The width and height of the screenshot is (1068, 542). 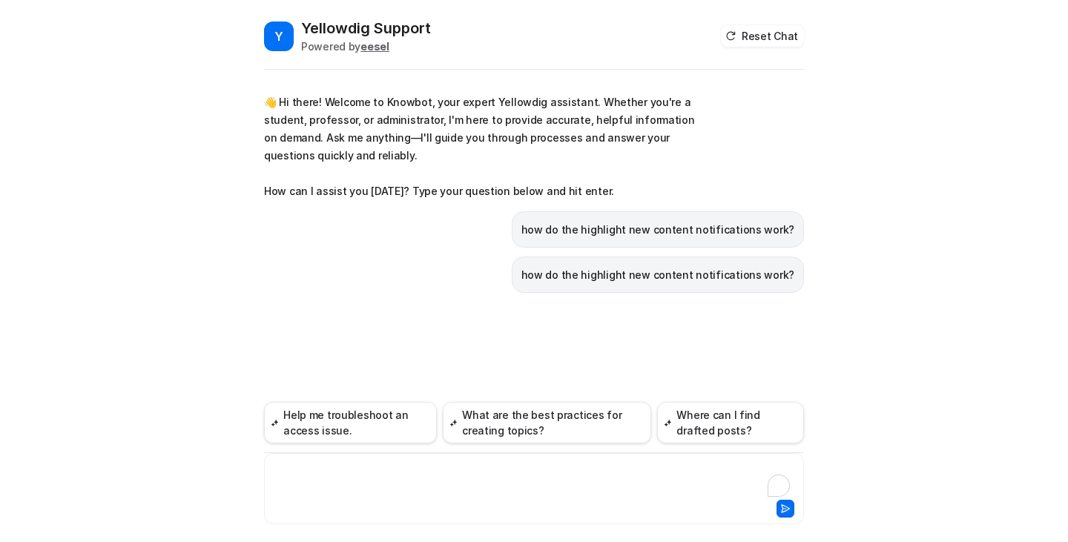 I want to click on h2: Yellowdig Support, so click(x=366, y=28).